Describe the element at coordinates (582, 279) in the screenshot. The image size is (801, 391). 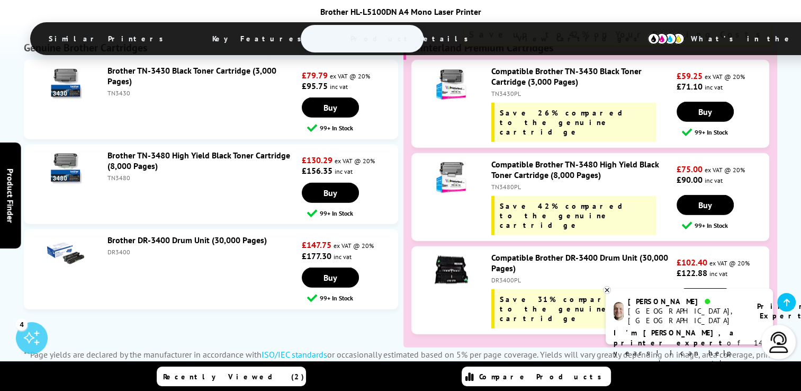
I see `div: DR3400PL` at that location.